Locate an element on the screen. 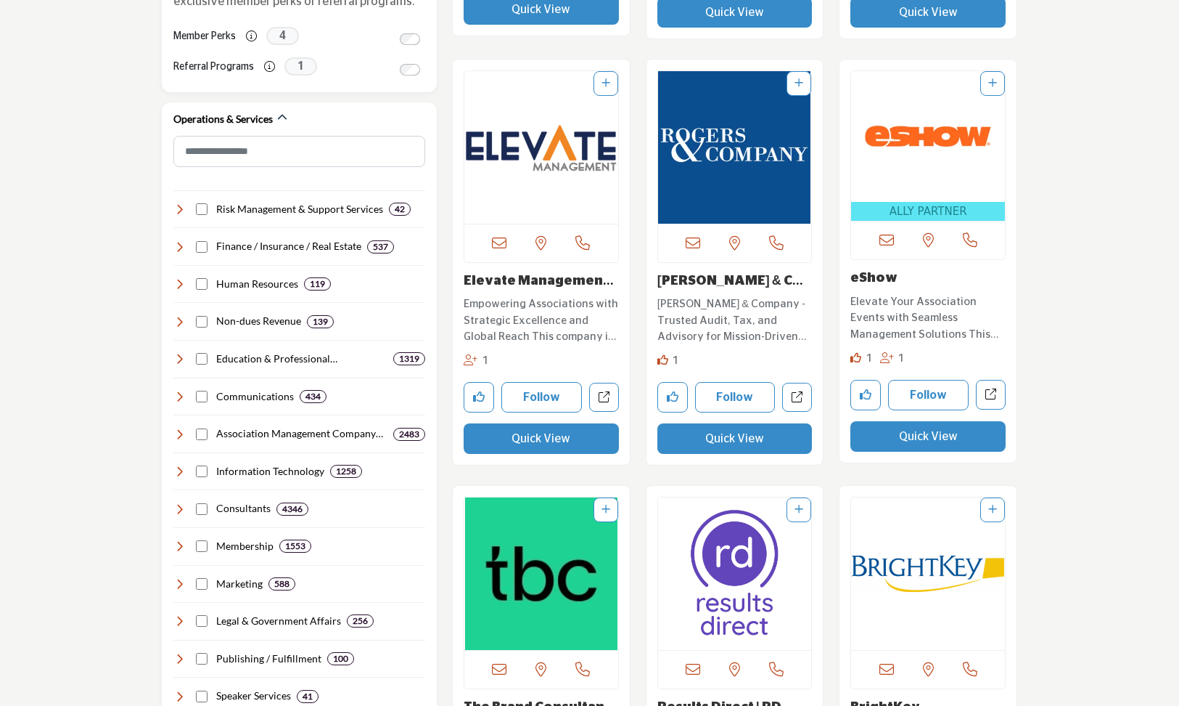 This screenshot has height=706, width=1179. input: Search Category is located at coordinates (299, 151).